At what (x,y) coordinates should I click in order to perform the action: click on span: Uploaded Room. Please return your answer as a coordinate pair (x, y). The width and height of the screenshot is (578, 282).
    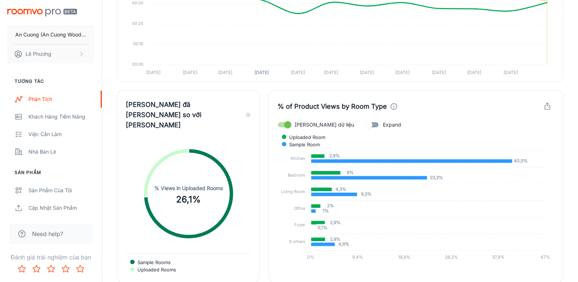
    Looking at the image, I should click on (305, 137).